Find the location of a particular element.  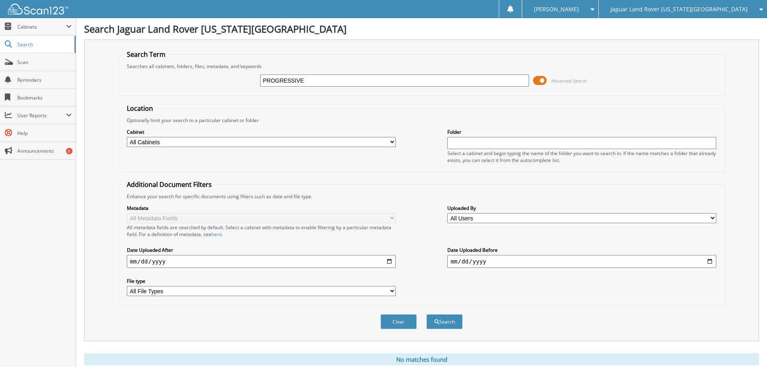

button: Search is located at coordinates (445, 321).